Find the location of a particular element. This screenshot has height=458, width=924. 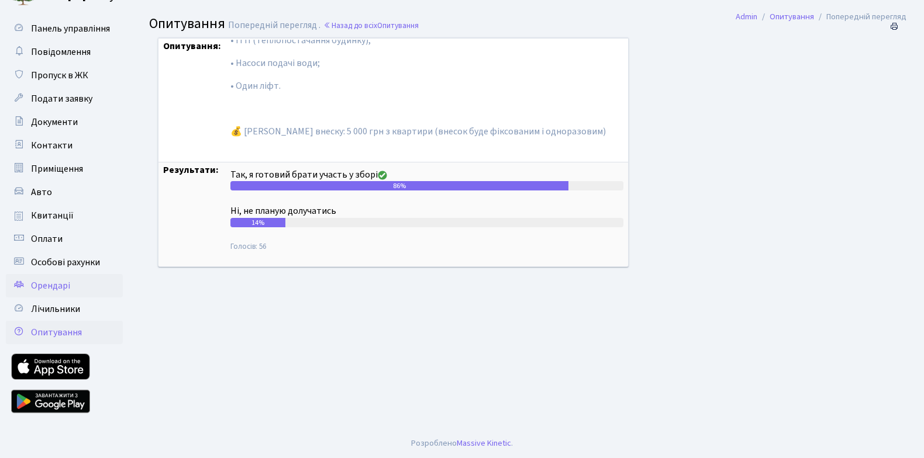

p: • Насоси подачі води; is located at coordinates (427, 63).